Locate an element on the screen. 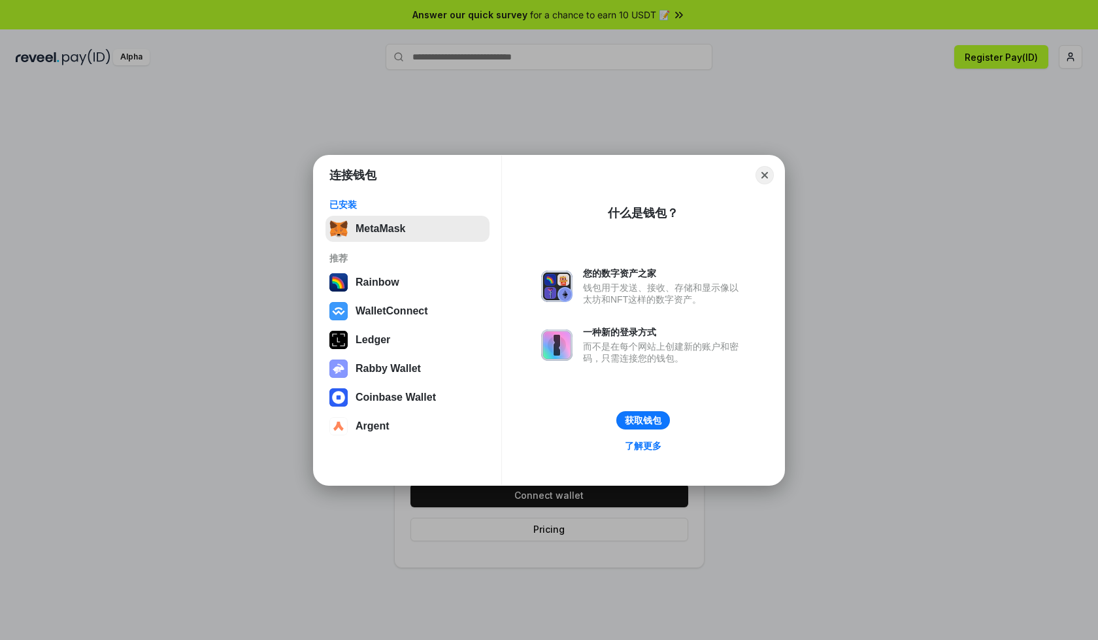  button: MetaMask is located at coordinates (407, 229).